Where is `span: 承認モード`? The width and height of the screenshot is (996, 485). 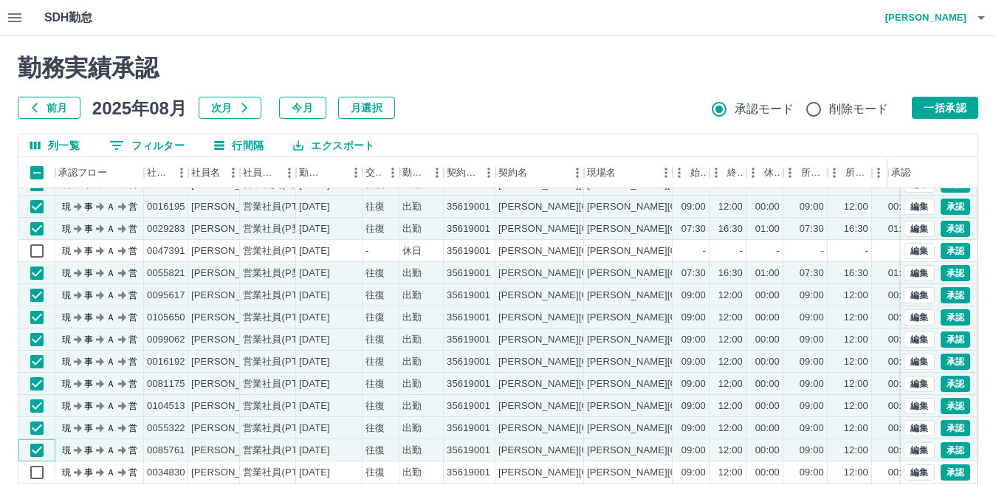
span: 承認モード is located at coordinates (764, 109).